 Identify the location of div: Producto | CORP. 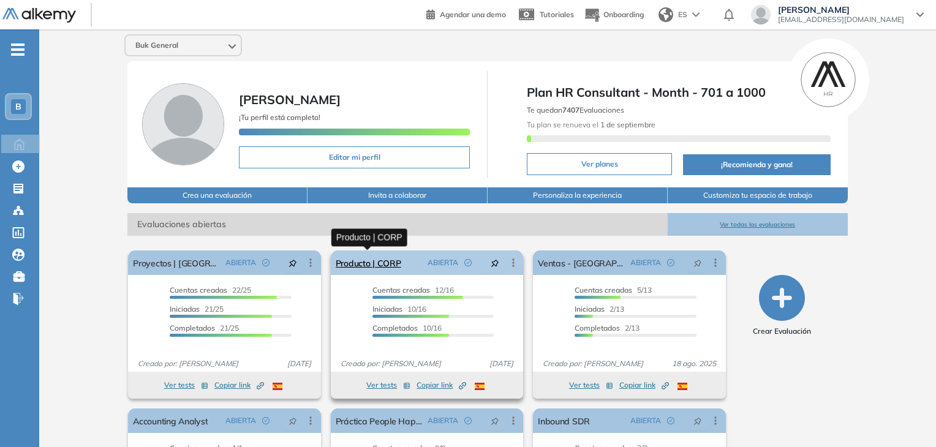
(369, 237).